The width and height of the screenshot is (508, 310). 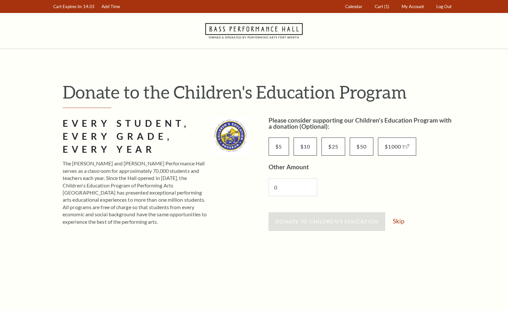 I want to click on a: Skip, so click(x=399, y=221).